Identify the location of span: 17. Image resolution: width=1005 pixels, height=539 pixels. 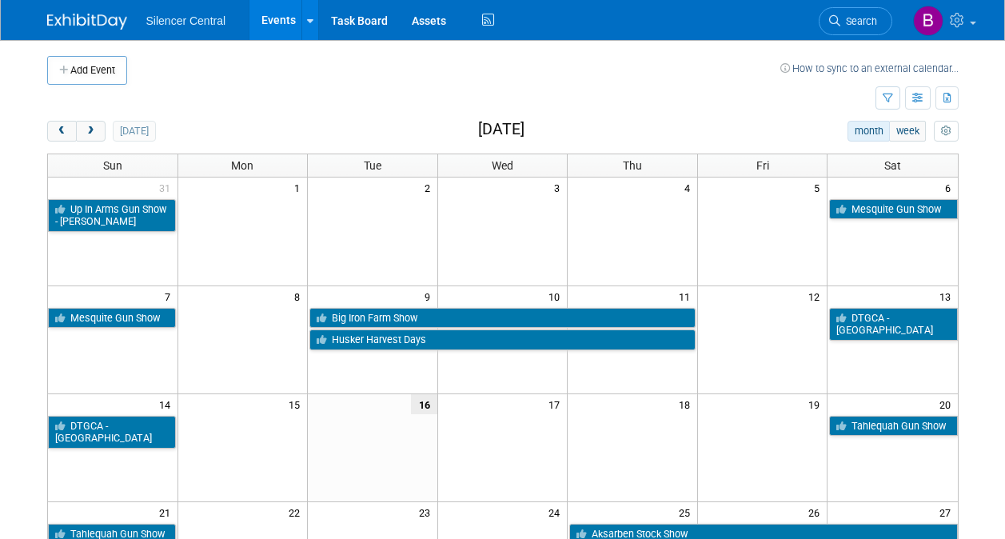
(557, 404).